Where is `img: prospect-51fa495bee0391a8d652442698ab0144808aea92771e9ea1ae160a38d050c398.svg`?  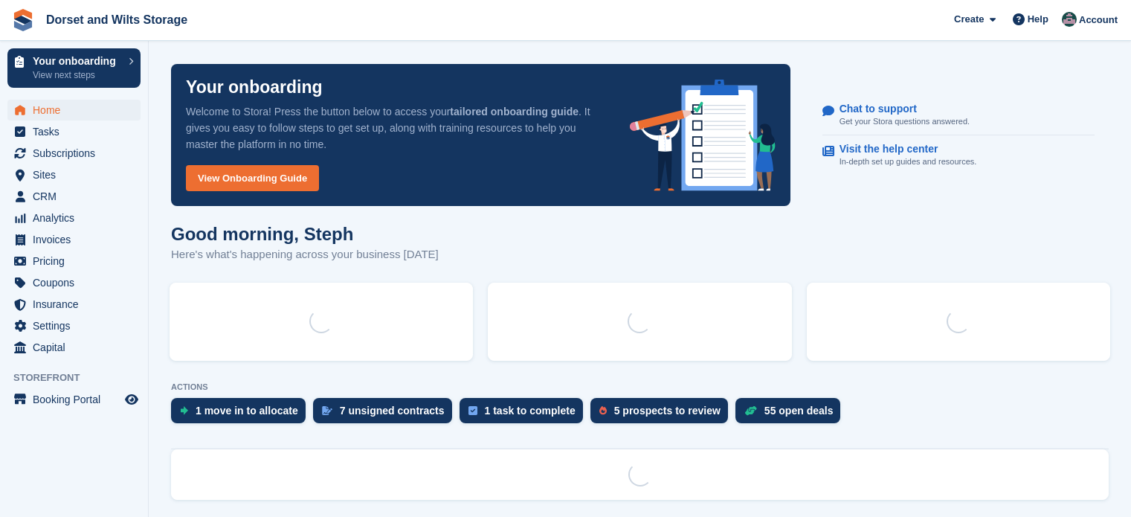
img: prospect-51fa495bee0391a8d652442698ab0144808aea92771e9ea1ae160a38d050c398.svg is located at coordinates (603, 411).